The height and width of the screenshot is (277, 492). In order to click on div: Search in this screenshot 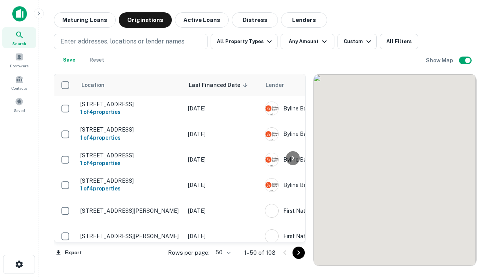, I will do `click(19, 38)`.